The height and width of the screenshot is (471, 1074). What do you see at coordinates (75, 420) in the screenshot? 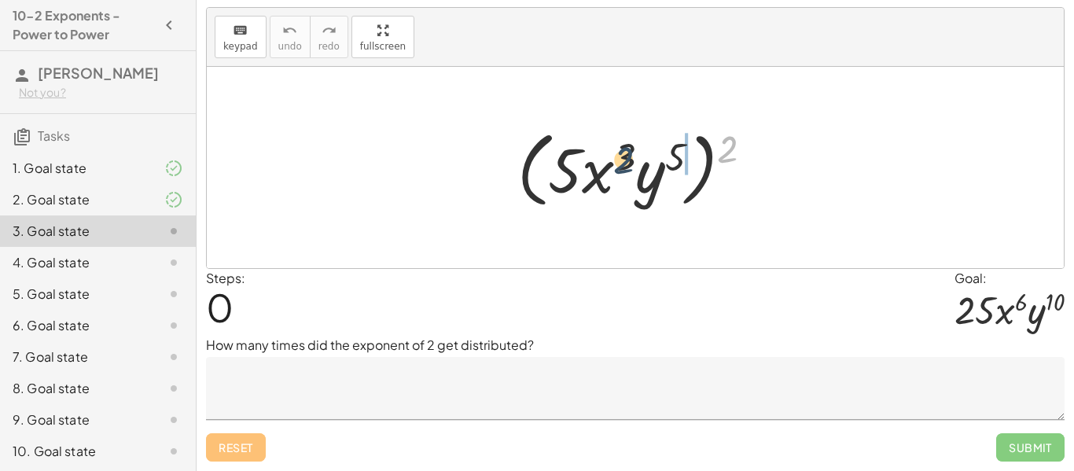
I see `div: 9. Goal state` at bounding box center [75, 420].